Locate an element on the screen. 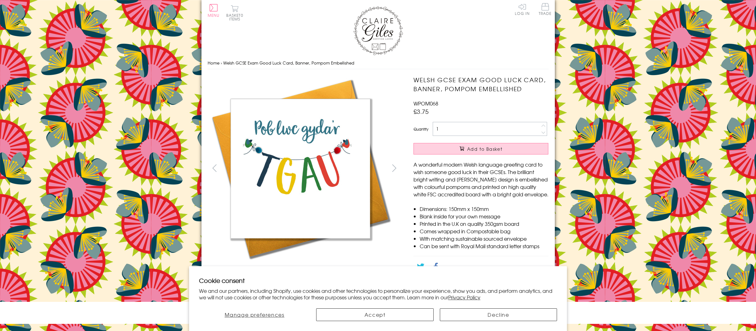 The height and width of the screenshot is (331, 756). li: With matching sustainable sourced envelope is located at coordinates (484, 238).